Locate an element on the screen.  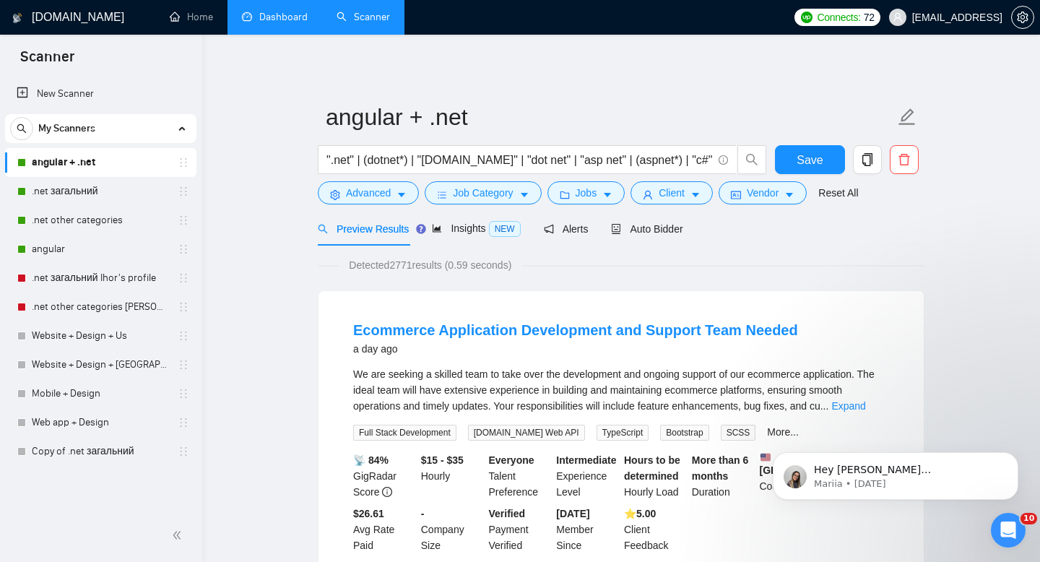
div: Talent Preference is located at coordinates (520, 476).